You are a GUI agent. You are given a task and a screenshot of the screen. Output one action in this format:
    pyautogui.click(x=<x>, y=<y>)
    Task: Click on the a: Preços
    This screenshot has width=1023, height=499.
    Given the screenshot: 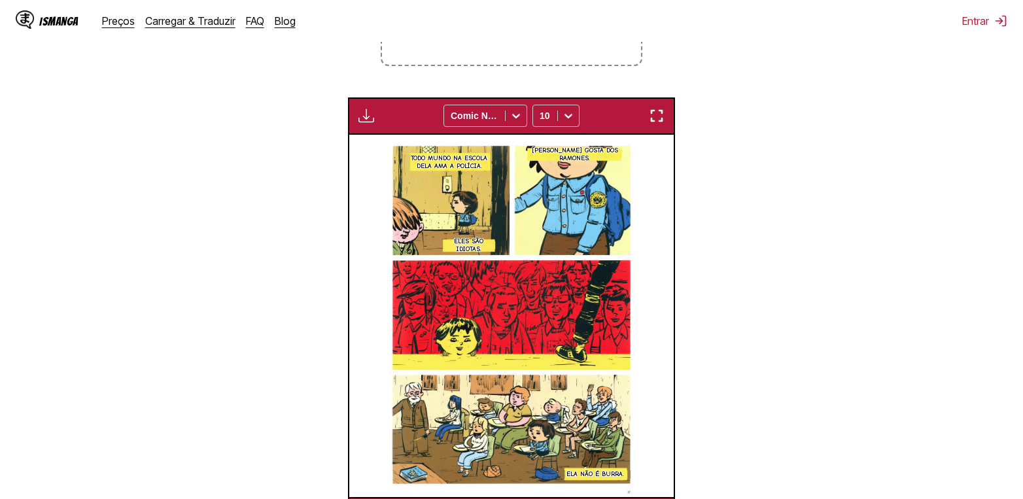 What is the action you would take?
    pyautogui.click(x=118, y=21)
    